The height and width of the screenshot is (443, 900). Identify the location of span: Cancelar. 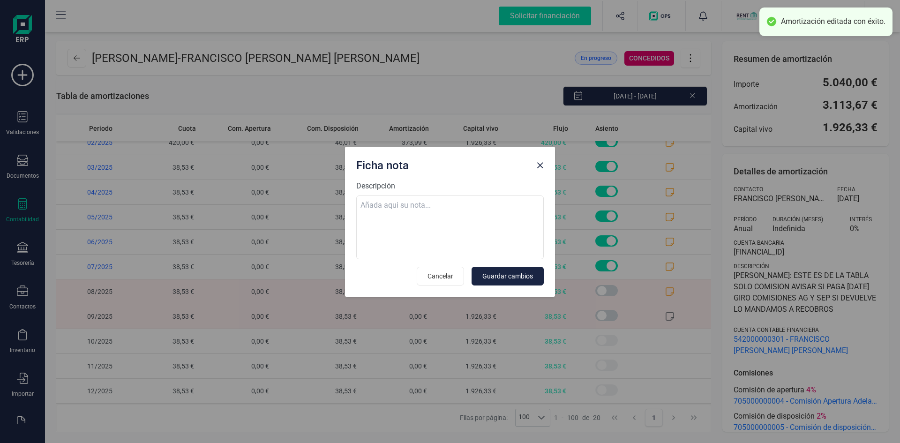
(440, 276).